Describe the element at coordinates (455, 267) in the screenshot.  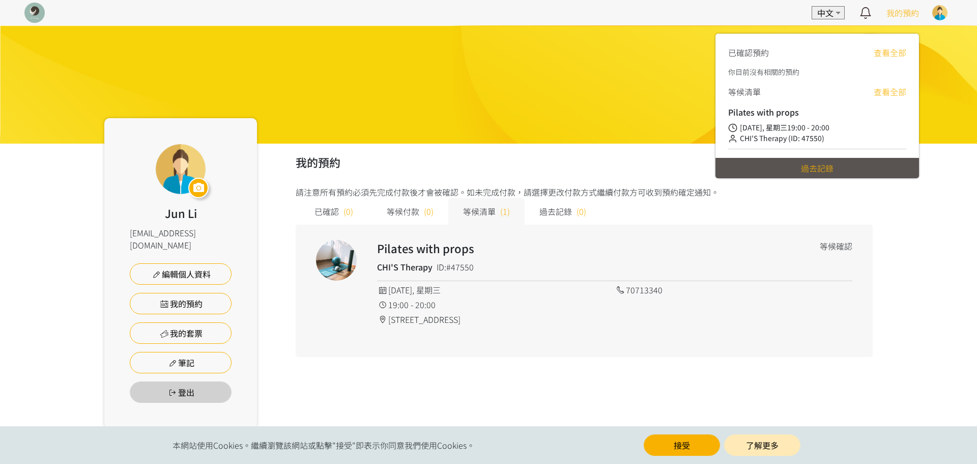
I see `div: ID:#47550` at that location.